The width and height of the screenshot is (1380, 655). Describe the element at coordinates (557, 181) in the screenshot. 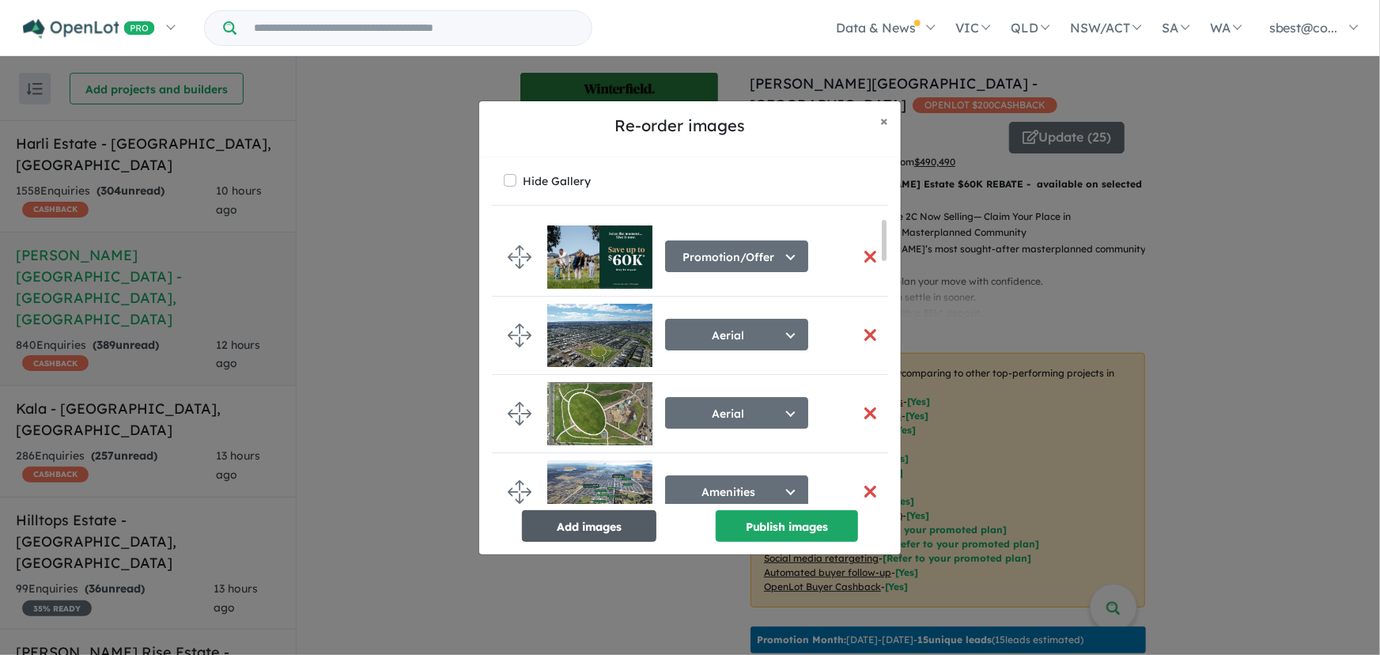

I see `label: Hide Gallery` at that location.